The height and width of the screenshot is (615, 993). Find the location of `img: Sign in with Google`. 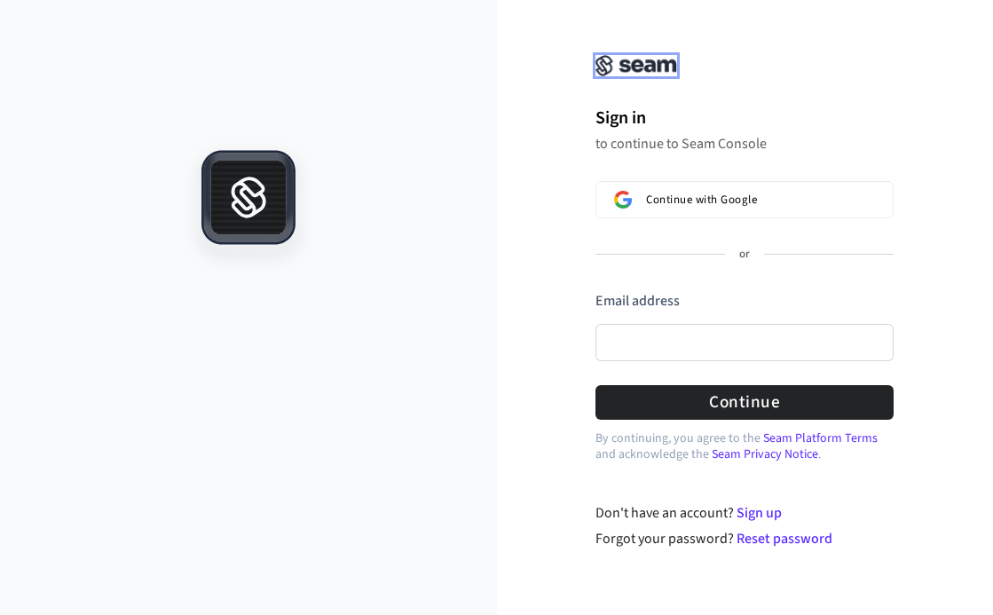

img: Sign in with Google is located at coordinates (623, 200).